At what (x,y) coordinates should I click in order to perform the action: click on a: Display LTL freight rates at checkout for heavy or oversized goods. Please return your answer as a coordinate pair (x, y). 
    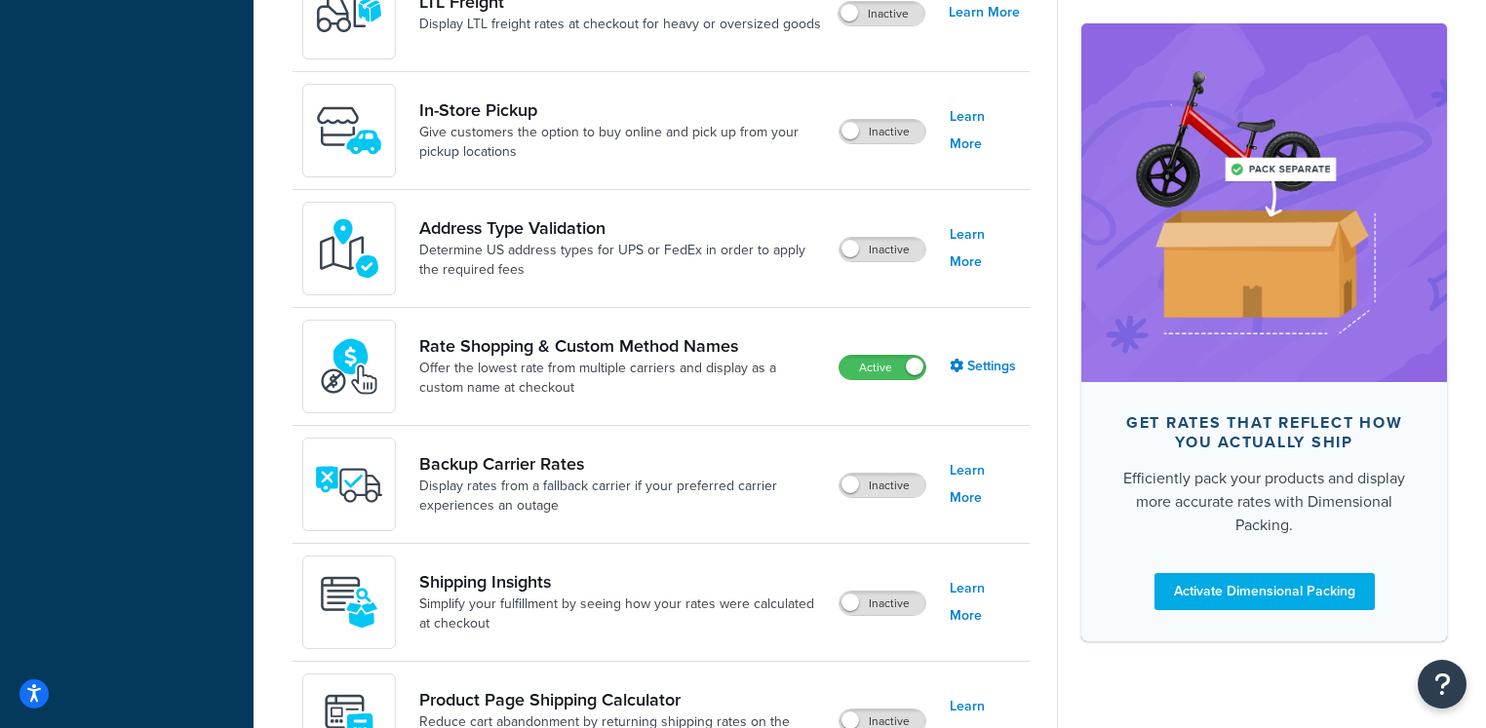
    Looking at the image, I should click on (620, 24).